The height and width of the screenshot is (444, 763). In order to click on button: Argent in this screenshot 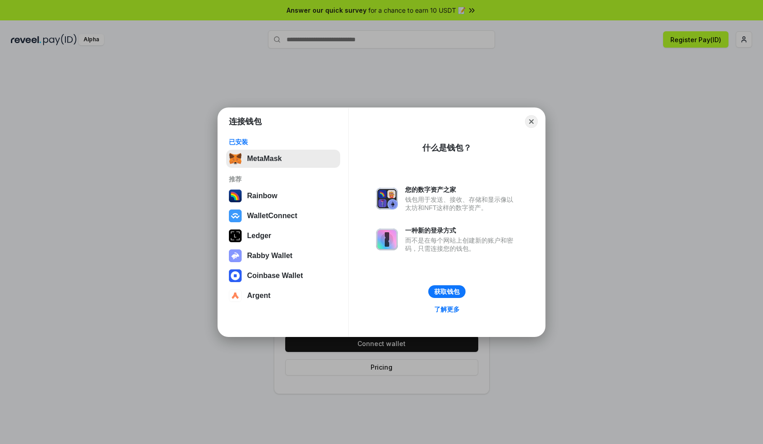, I will do `click(283, 296)`.